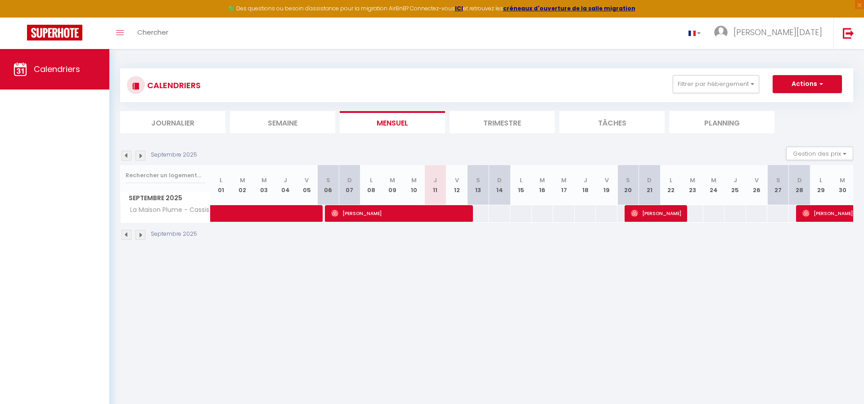  Describe the element at coordinates (628, 185) in the screenshot. I see `th: 20` at that location.